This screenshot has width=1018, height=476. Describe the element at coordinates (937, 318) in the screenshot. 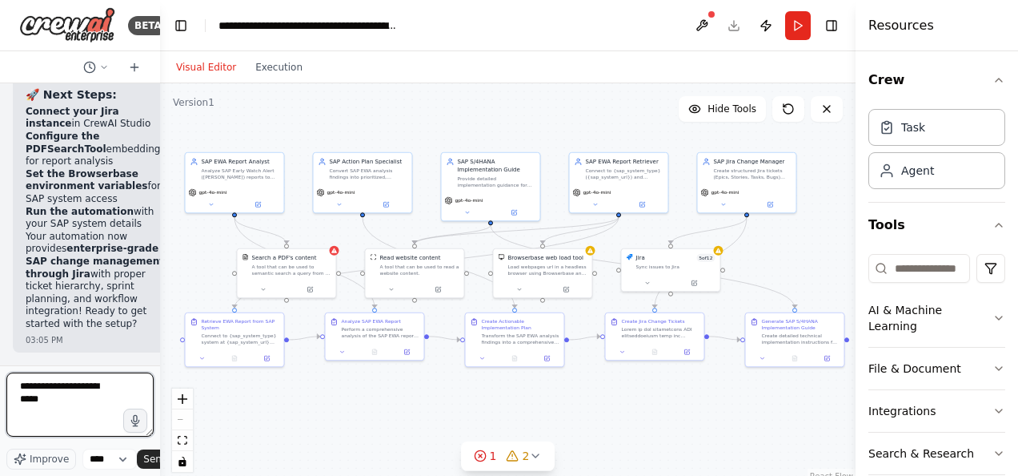

I see `button: AI & Machine Learning` at that location.